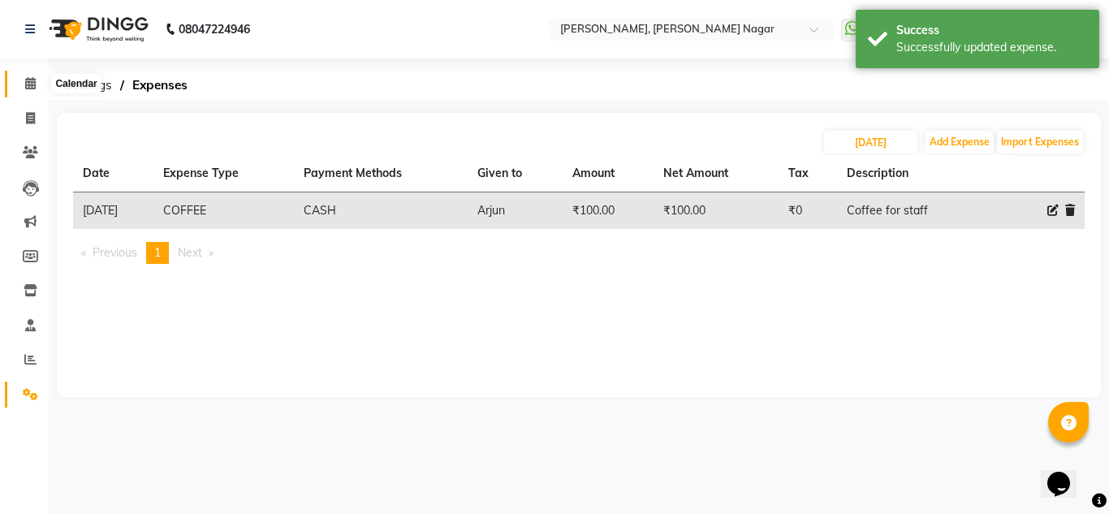  What do you see at coordinates (97, 29) in the screenshot?
I see `img: logo` at bounding box center [97, 29].